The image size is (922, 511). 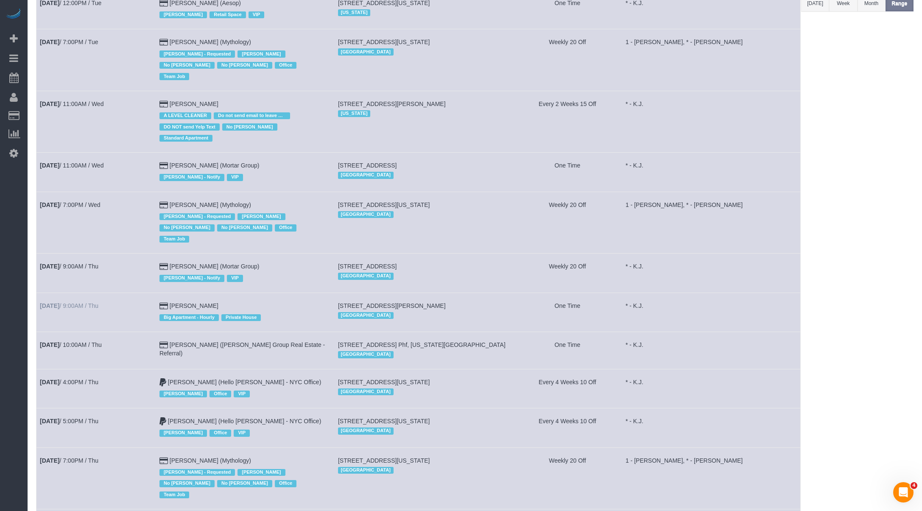 I want to click on span: A LEVEL CLEANER, so click(x=185, y=116).